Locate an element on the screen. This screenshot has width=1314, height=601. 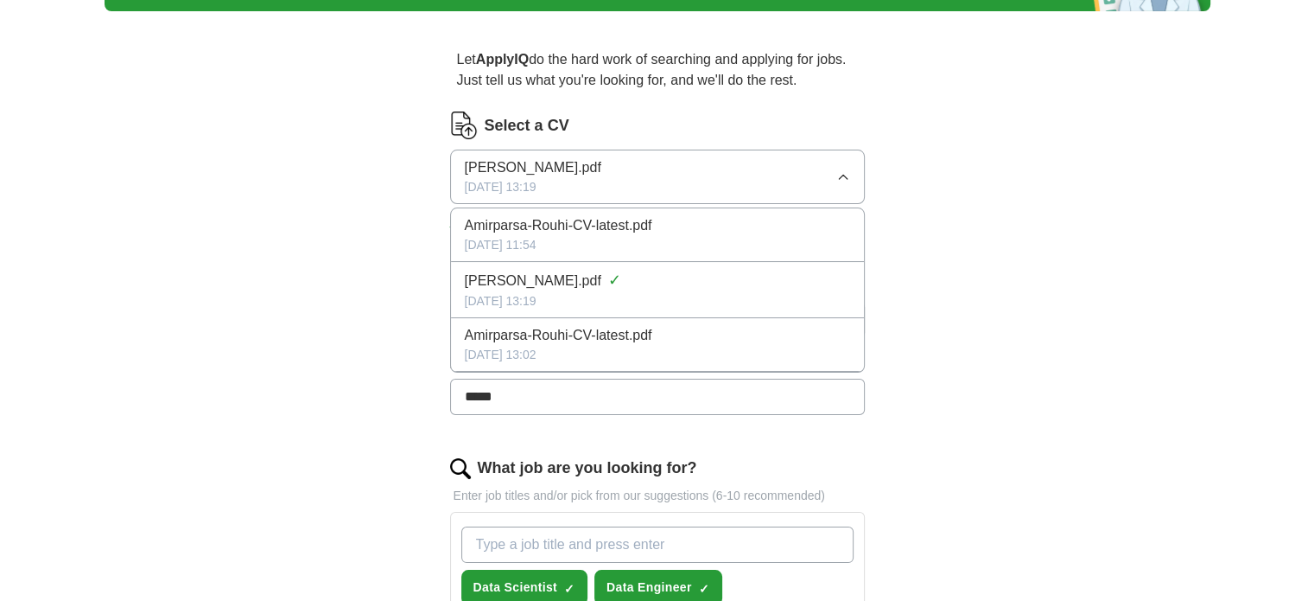
p: Let do the hard work of searching and applying for jobs. Just tell us what you're looking for, an... is located at coordinates (658, 70).